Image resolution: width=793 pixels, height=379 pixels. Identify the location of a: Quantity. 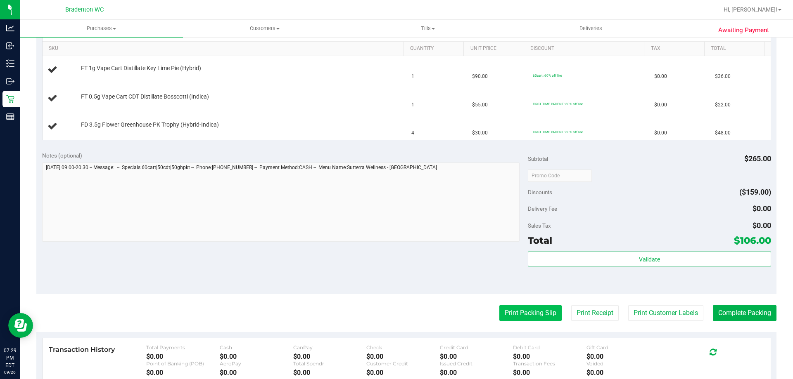
(435, 49).